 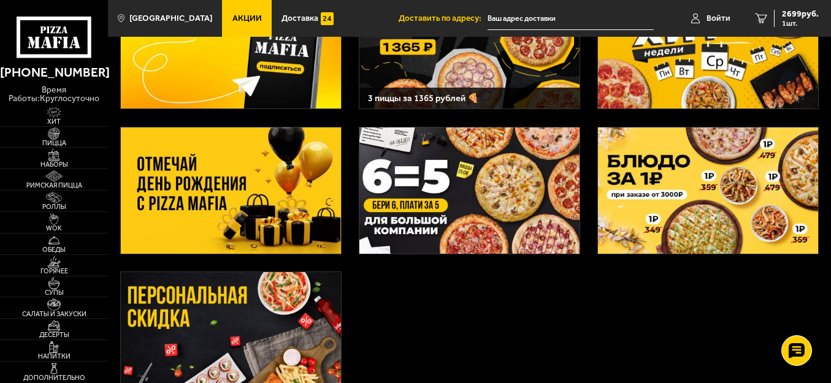 I want to click on span: 1 шт., so click(x=800, y=23).